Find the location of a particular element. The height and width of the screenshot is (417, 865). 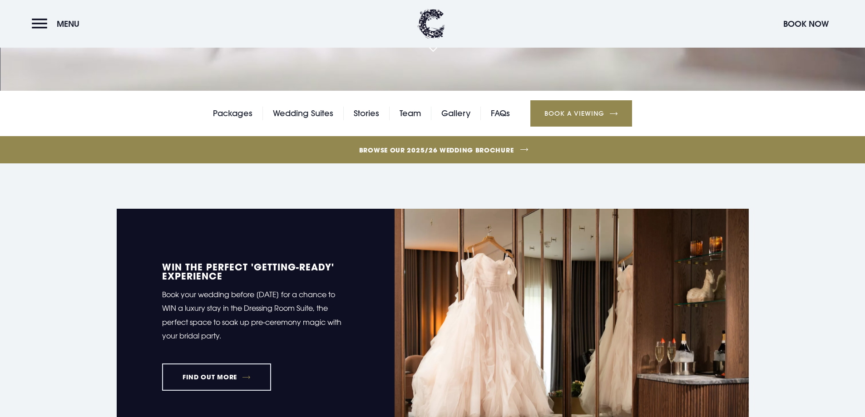

button: Menu is located at coordinates (58, 24).